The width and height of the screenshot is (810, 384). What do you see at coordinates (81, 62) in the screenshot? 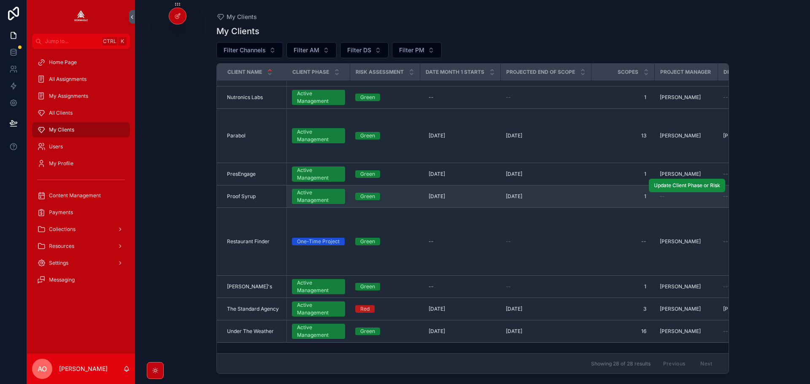
I see `a: Home Page` at bounding box center [81, 62].